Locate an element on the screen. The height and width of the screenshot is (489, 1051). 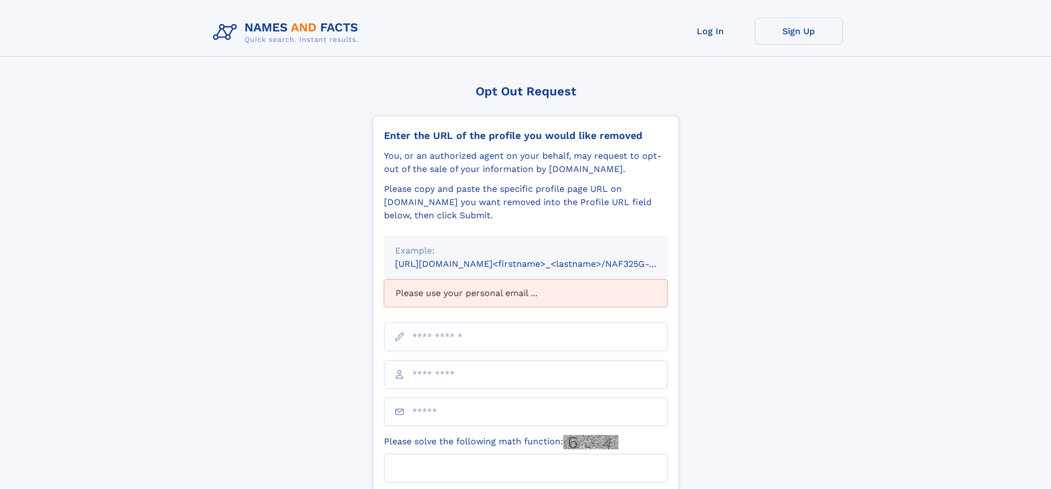
label: Please solve the following math function: is located at coordinates (501, 443).